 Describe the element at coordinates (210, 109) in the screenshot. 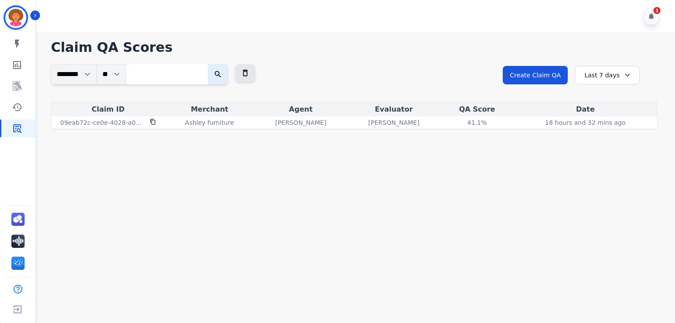

I see `div: Merchant` at that location.